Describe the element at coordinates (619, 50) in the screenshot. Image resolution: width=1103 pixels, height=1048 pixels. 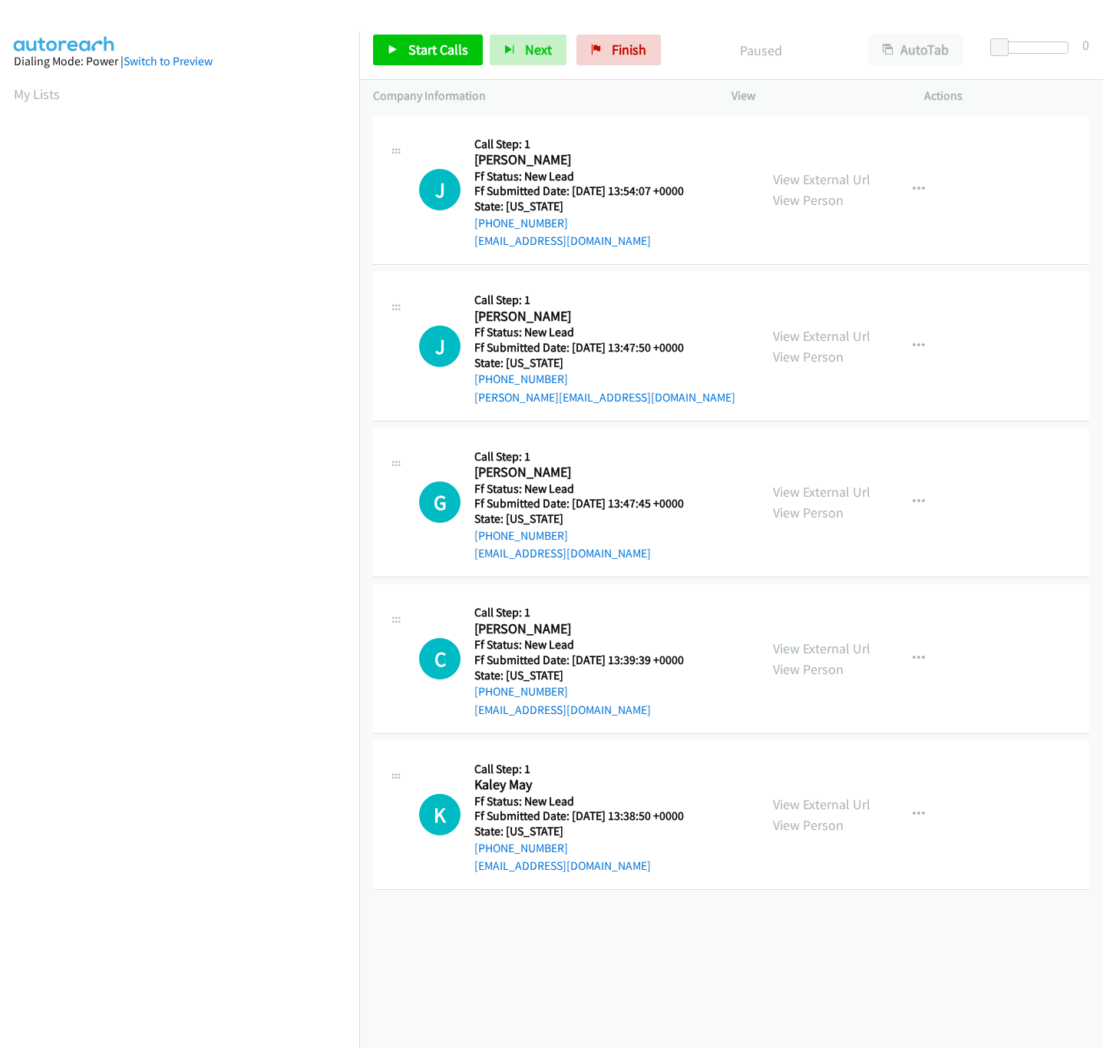
I see `a: Finish` at that location.